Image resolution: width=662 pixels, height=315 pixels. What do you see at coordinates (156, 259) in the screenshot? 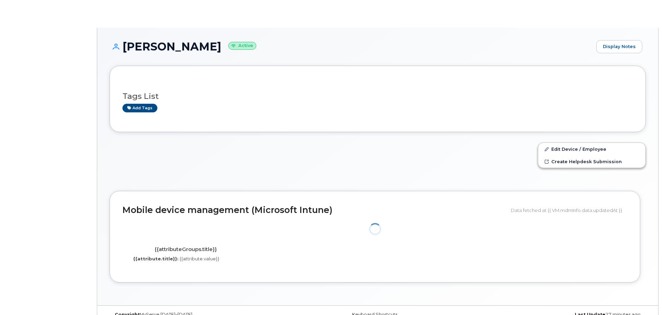
I see `label: {{attribute.title}}:` at bounding box center [156, 259].